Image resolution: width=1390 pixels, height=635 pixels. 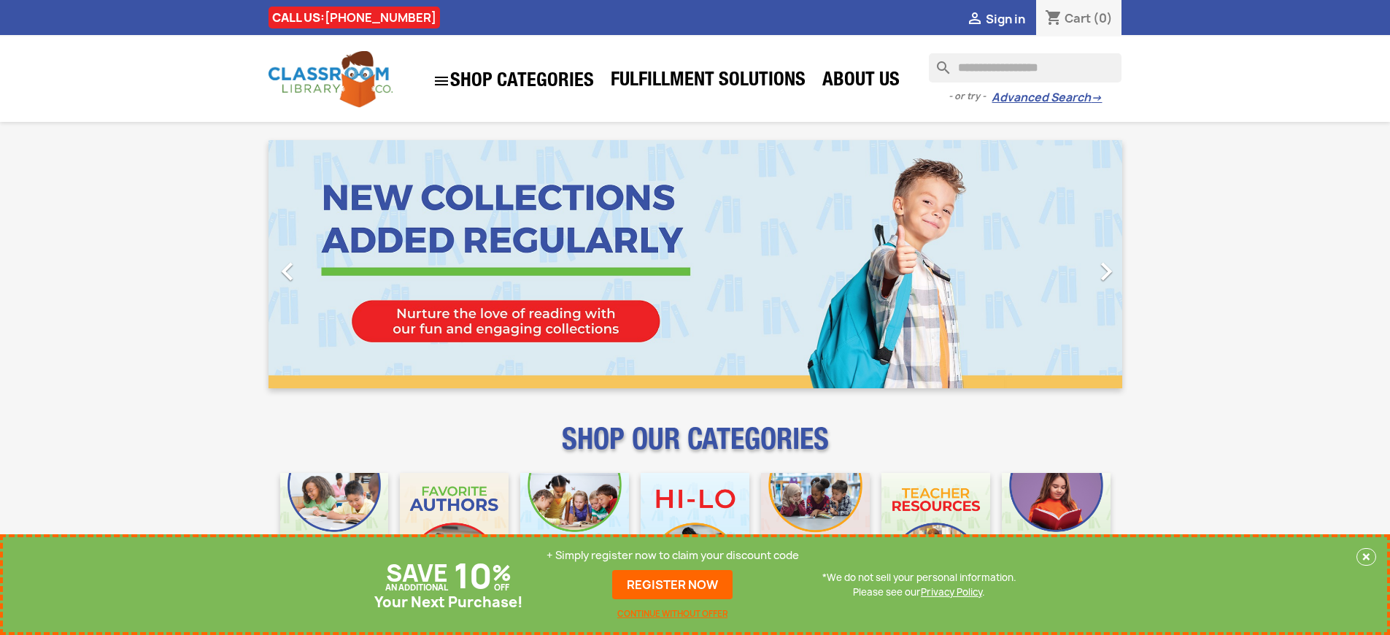 What do you see at coordinates (330, 79) in the screenshot?
I see `img: Classroom Library Company` at bounding box center [330, 79].